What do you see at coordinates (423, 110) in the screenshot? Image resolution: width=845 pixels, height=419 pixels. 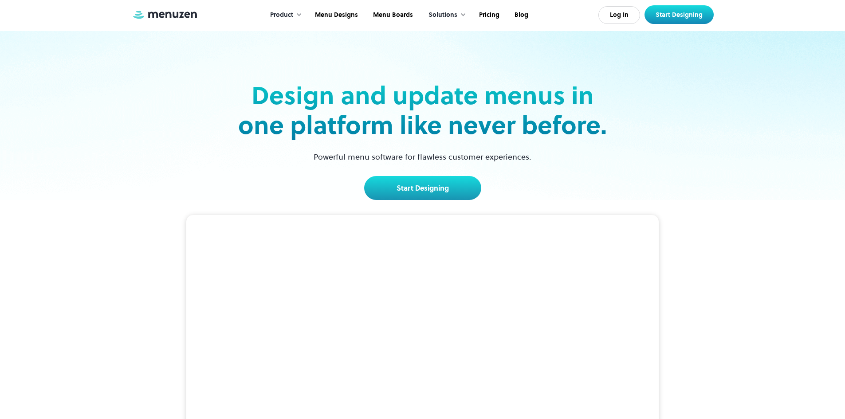 I see `h2: Design and update menus in one platform like never before.` at bounding box center [423, 110].